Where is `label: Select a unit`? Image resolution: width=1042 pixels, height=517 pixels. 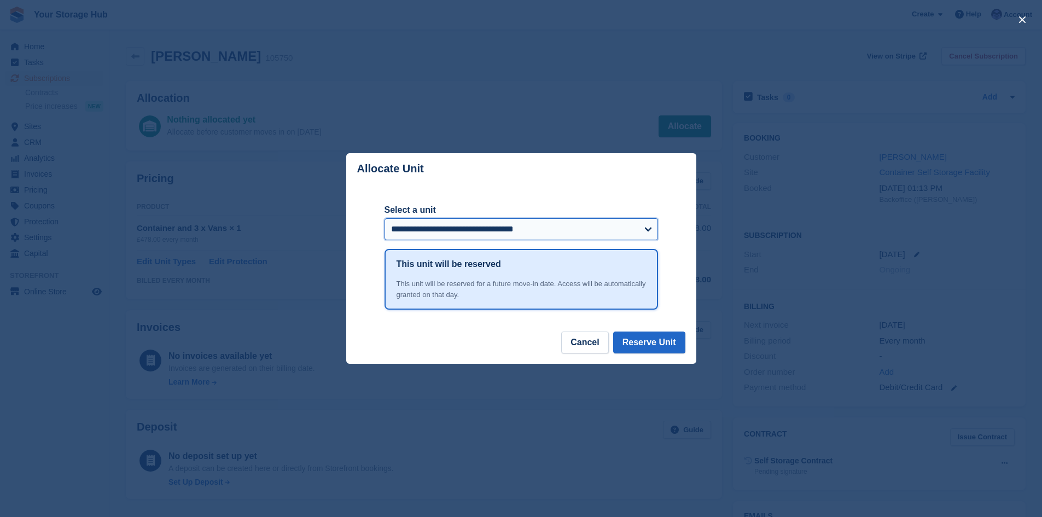
label: Select a unit is located at coordinates (521, 210).